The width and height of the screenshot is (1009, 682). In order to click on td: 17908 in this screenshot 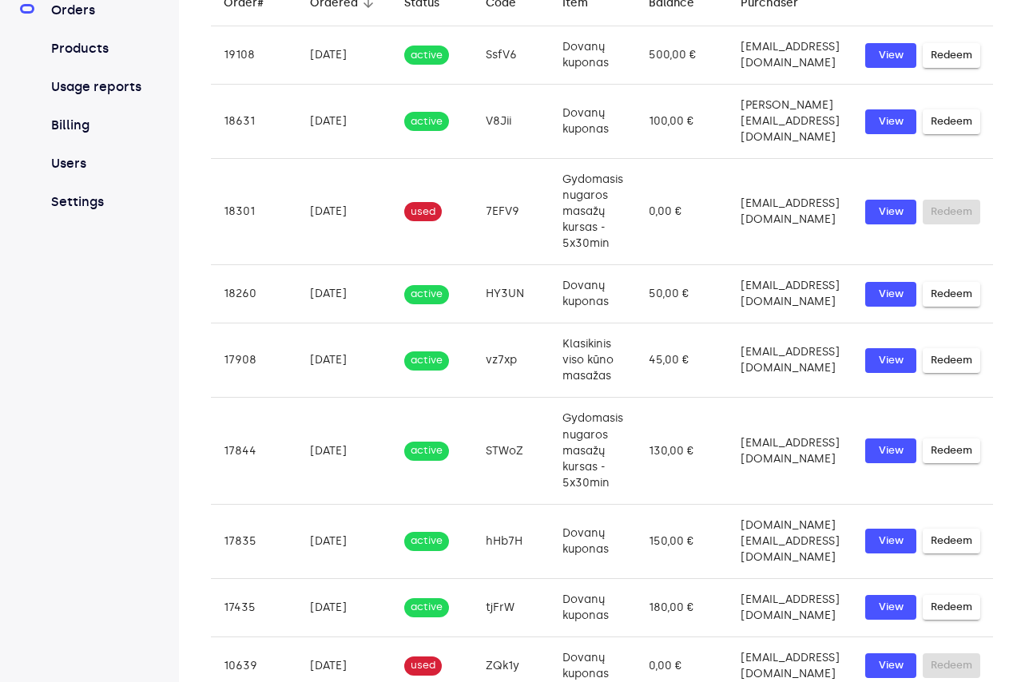, I will do `click(254, 360)`.